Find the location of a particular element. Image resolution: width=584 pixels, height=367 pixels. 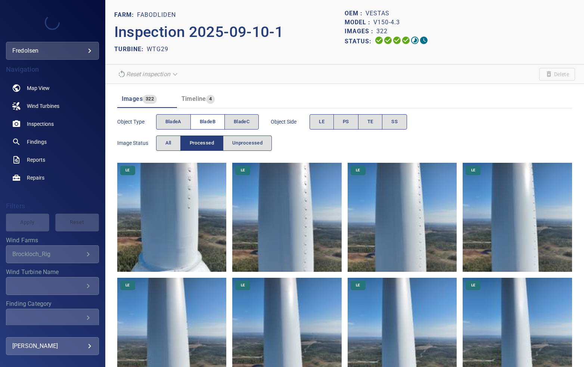

label: Wind Turbine Name is located at coordinates (52, 272).